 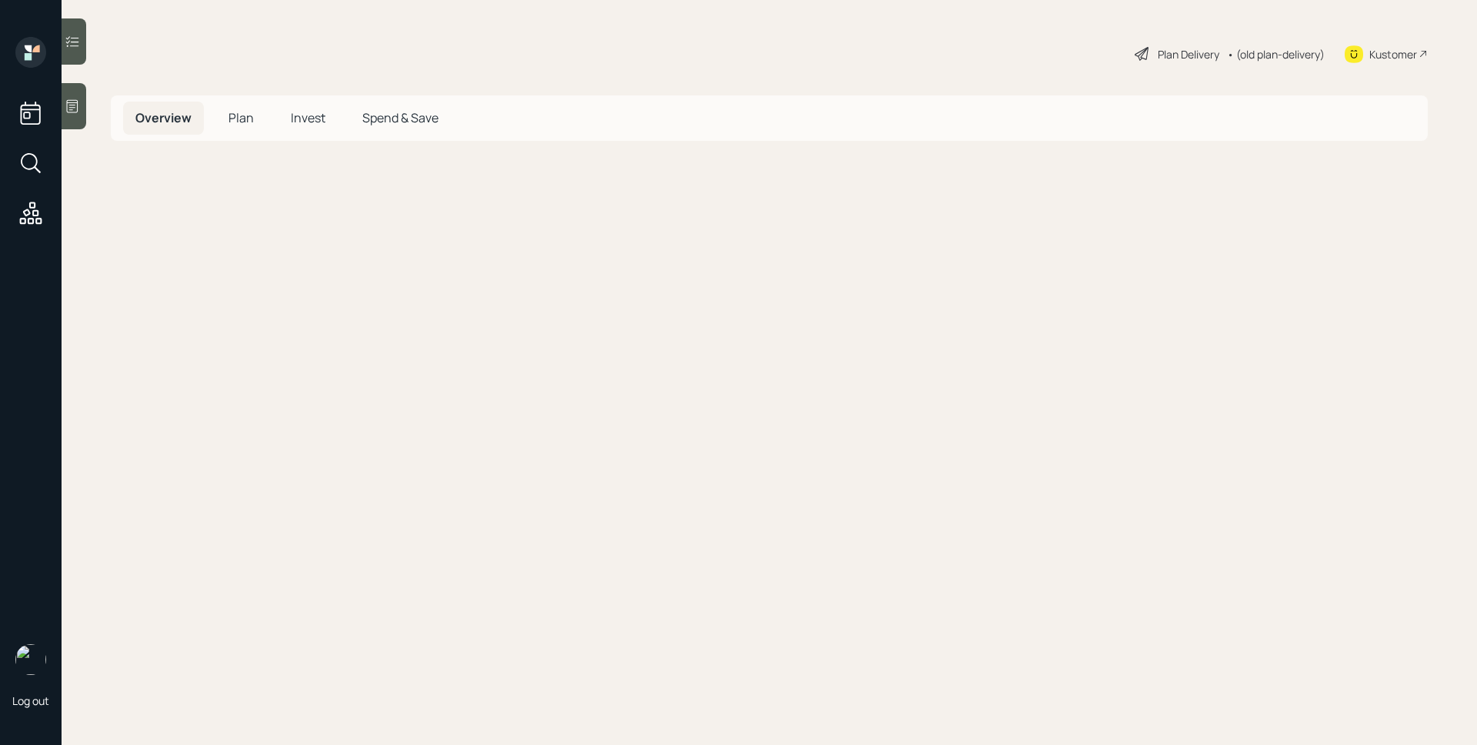 What do you see at coordinates (241, 118) in the screenshot?
I see `span: Plan` at bounding box center [241, 118].